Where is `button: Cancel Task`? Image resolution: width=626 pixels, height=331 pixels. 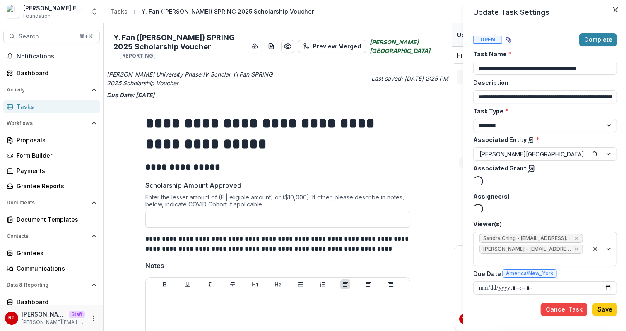 button: Cancel Task is located at coordinates (563, 309).